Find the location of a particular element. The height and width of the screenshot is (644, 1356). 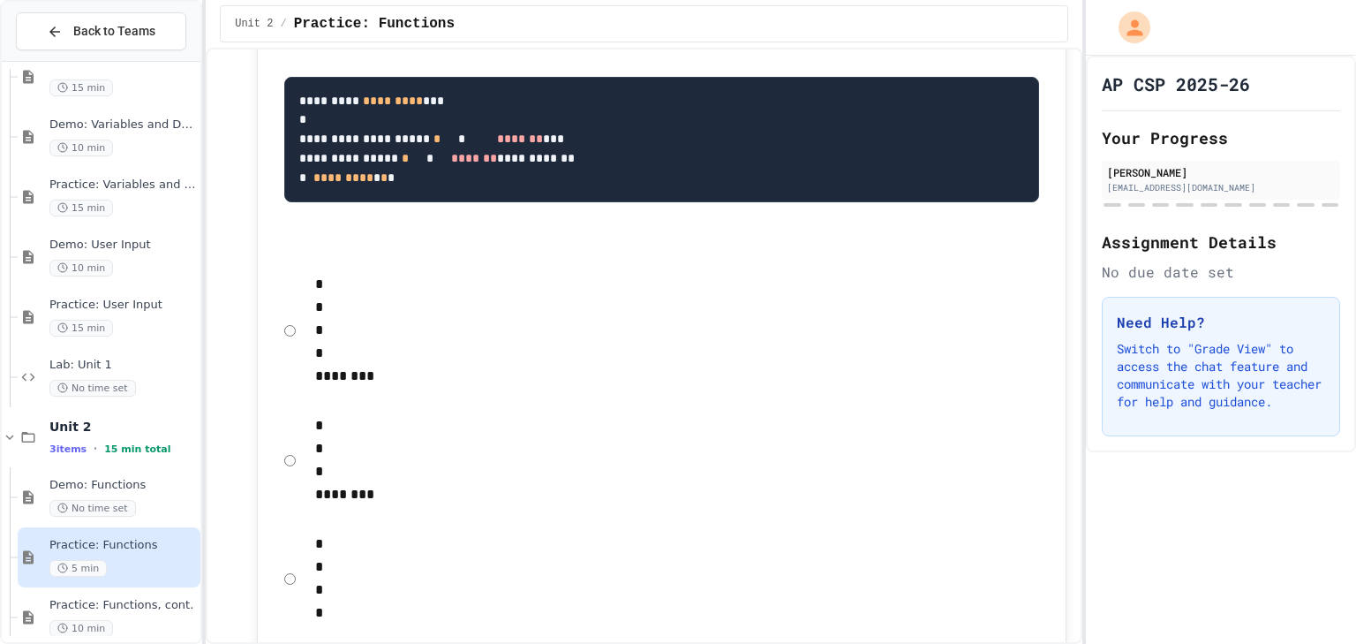

span: 5 min is located at coordinates (78, 568).